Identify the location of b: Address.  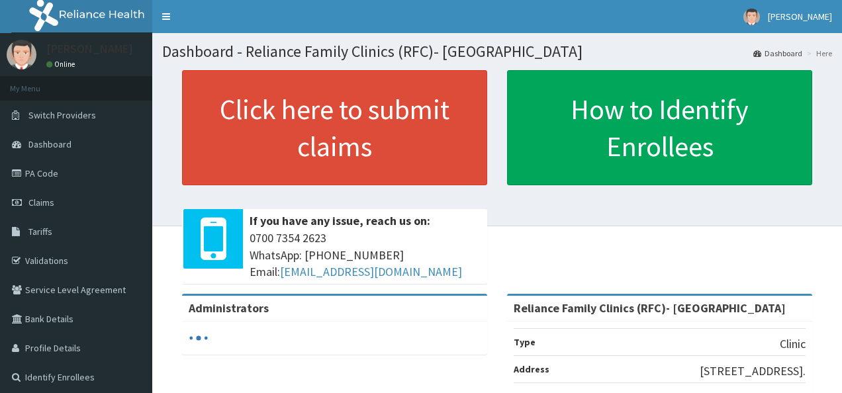
(532, 369).